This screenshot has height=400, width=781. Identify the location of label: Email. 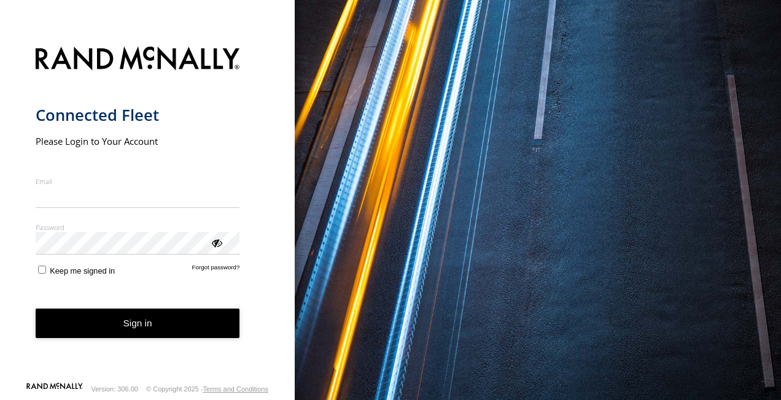
(137, 181).